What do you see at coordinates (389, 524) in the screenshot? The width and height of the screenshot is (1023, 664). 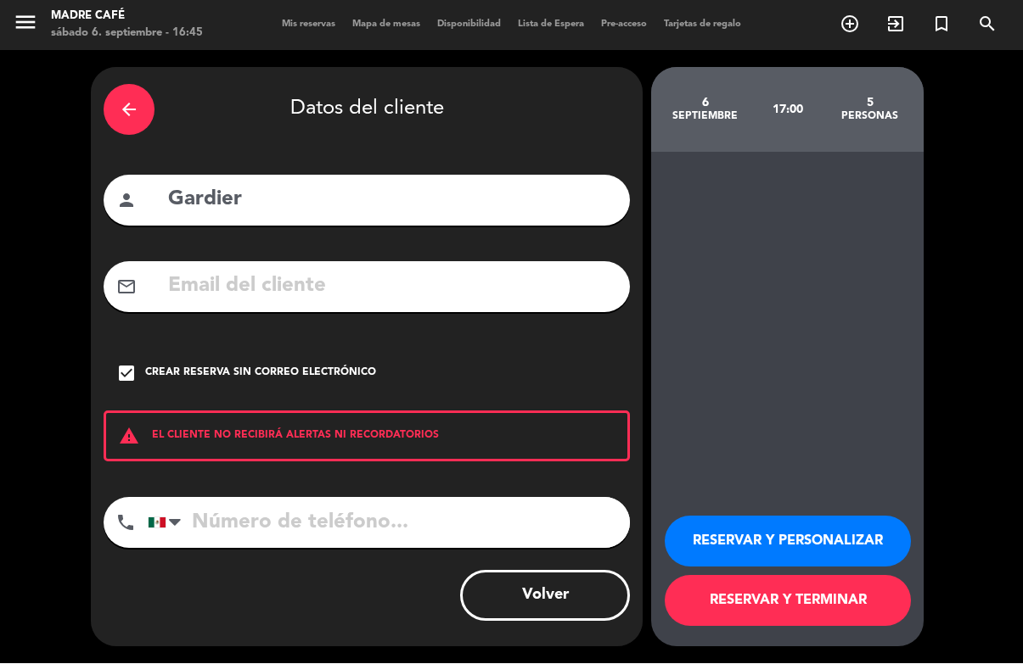 I see `input: Número de teléfono...` at bounding box center [389, 524].